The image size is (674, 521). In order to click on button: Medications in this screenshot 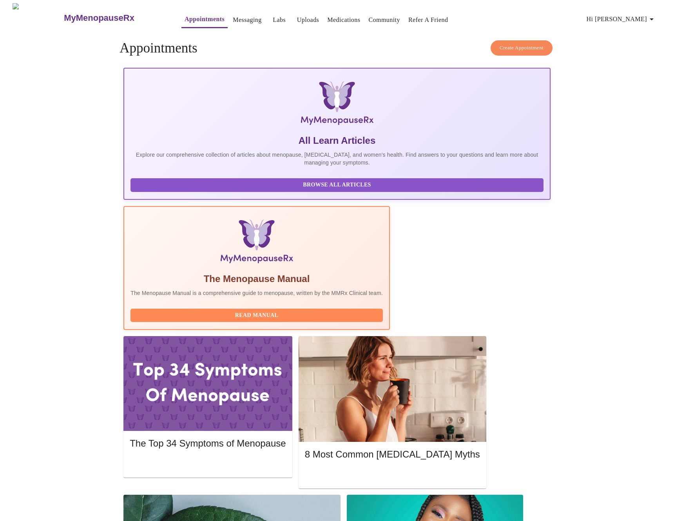, I will do `click(343, 20)`.